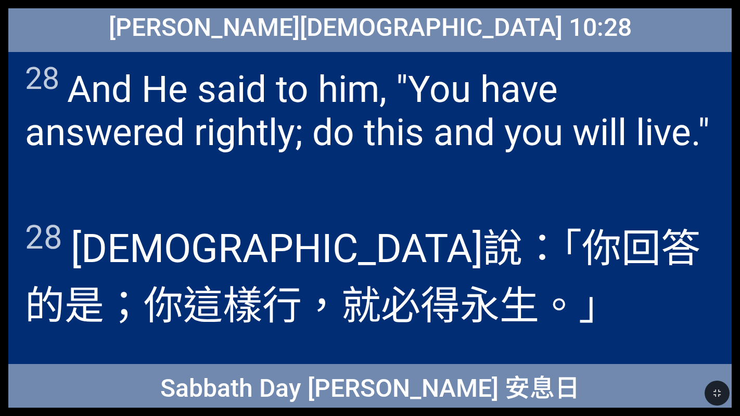  What do you see at coordinates (460, 306) in the screenshot?
I see `wg4160: ，就` at bounding box center [460, 306].